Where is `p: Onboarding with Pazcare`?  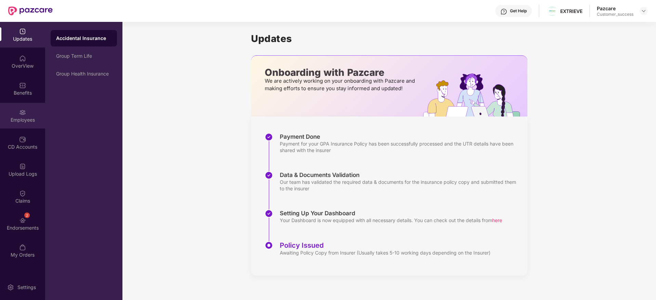 p: Onboarding with Pazcare is located at coordinates (341, 73).